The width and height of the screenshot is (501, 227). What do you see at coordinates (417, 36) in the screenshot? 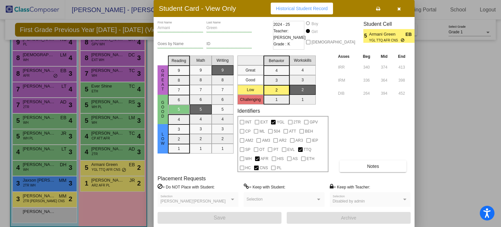
I see `span: 2` at bounding box center [417, 36].